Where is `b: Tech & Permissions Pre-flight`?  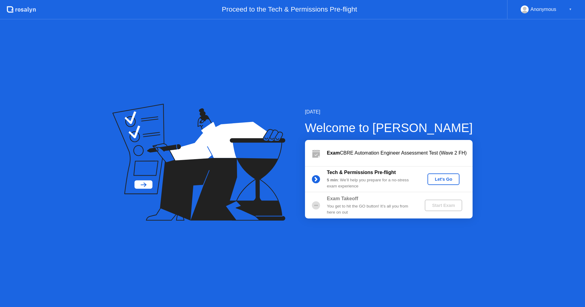 b: Tech & Permissions Pre-flight is located at coordinates (361, 172).